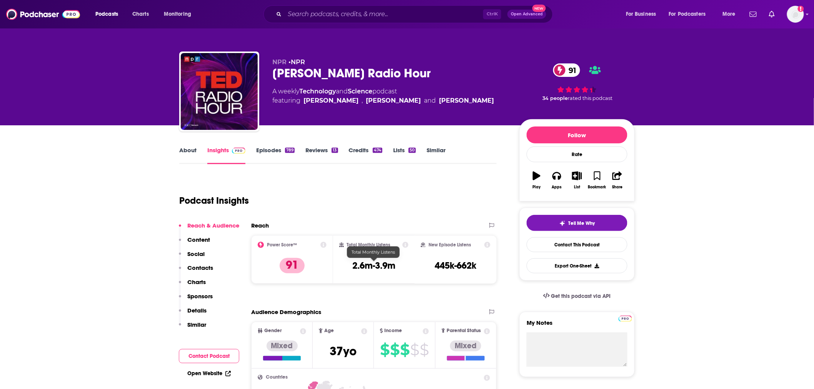 This screenshot has height=389, width=814. Describe the element at coordinates (436, 155) in the screenshot. I see `a: Similar` at that location.